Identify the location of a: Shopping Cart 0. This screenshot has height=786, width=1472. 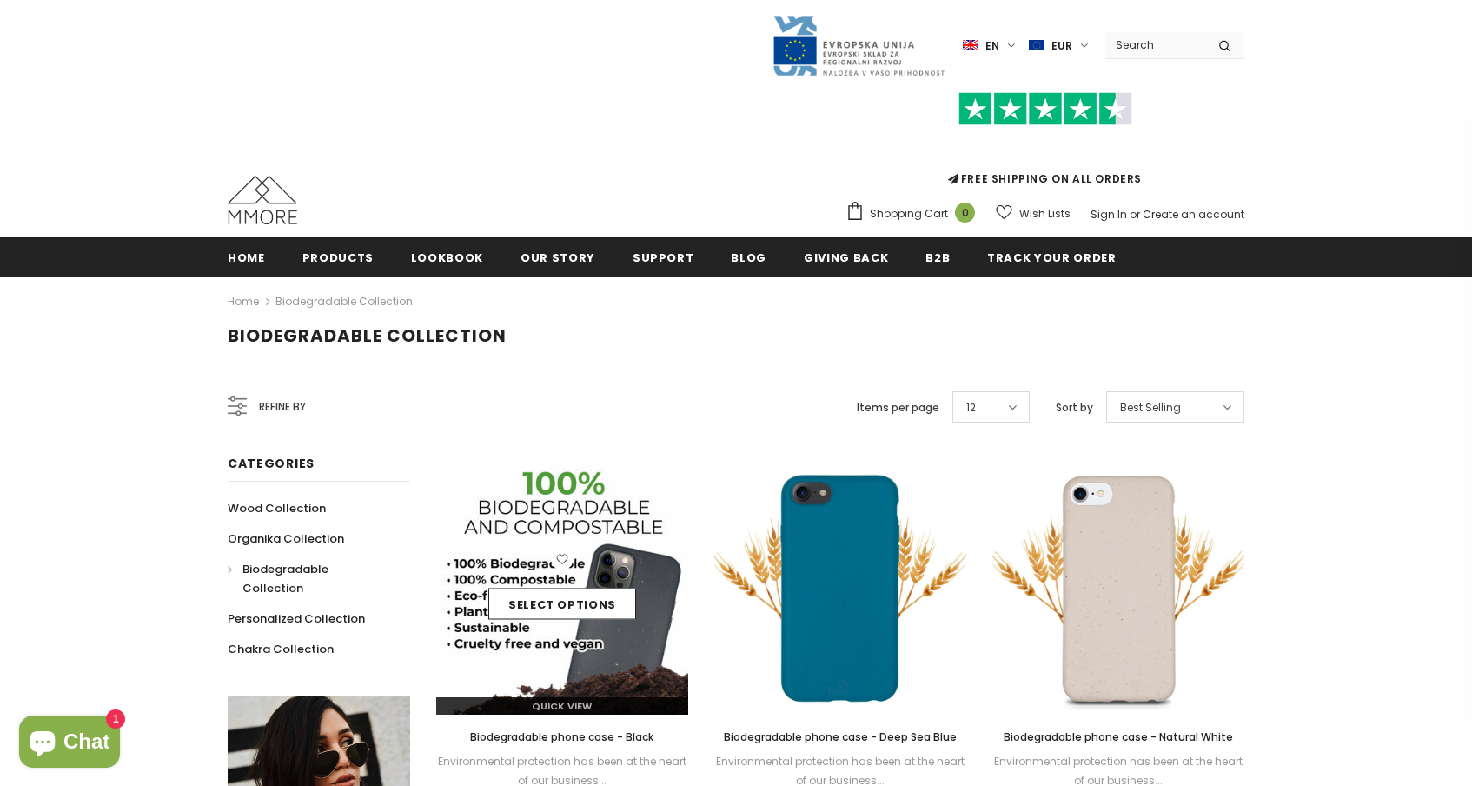
(914, 214).